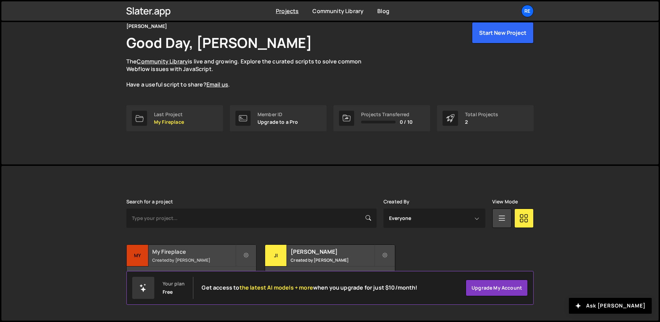 The height and width of the screenshot is (322, 660). What do you see at coordinates (387, 115) in the screenshot?
I see `div: Projects Transferred` at bounding box center [387, 115].